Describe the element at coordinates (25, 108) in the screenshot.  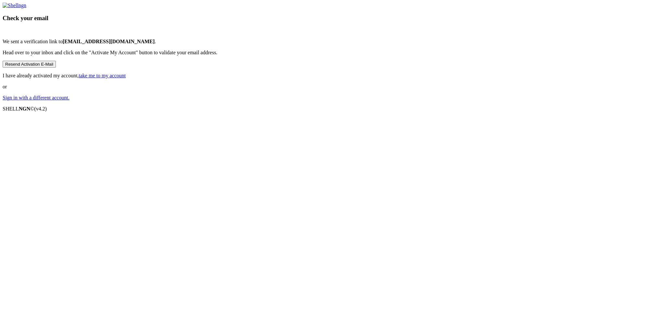
I see `span: SHELL ©` at that location.